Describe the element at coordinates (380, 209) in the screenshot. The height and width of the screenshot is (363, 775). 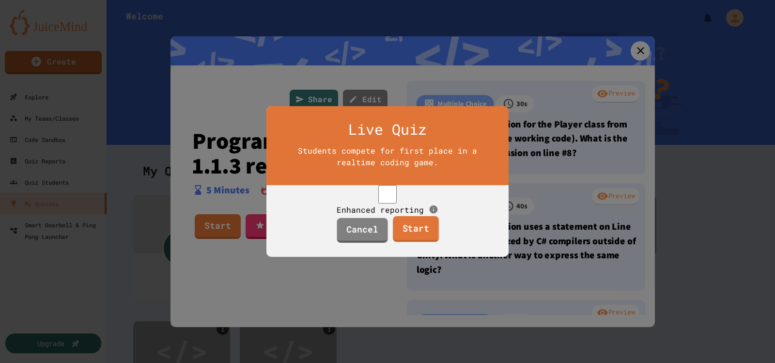
I see `span: Enhanced reporting` at that location.